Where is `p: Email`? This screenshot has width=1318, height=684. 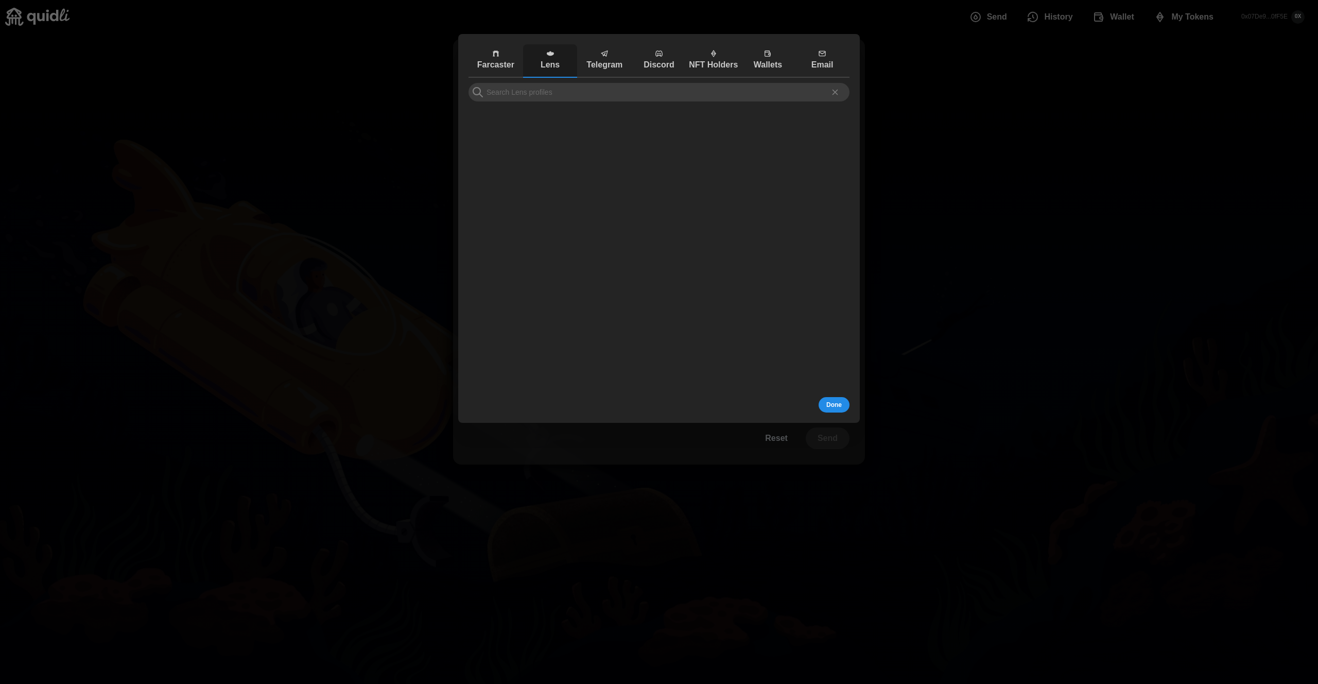
p: Email is located at coordinates (822, 65).